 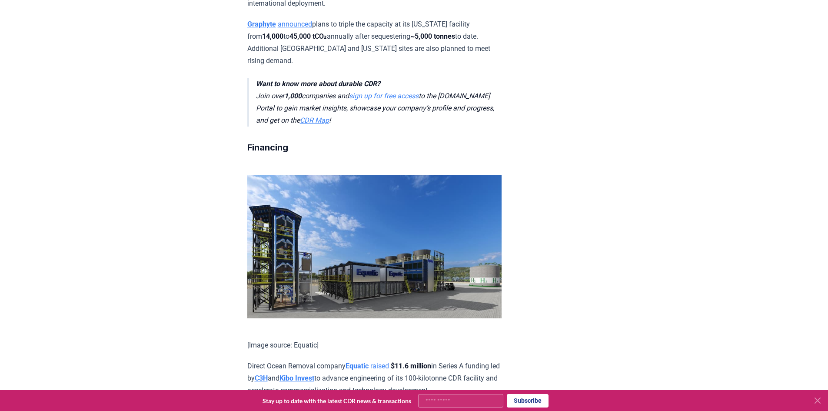 What do you see at coordinates (374, 378) in the screenshot?
I see `p: Direct Ocean Removal company in Series A funding led by and to advance engineering of its 100-kil...` at bounding box center [374, 378].